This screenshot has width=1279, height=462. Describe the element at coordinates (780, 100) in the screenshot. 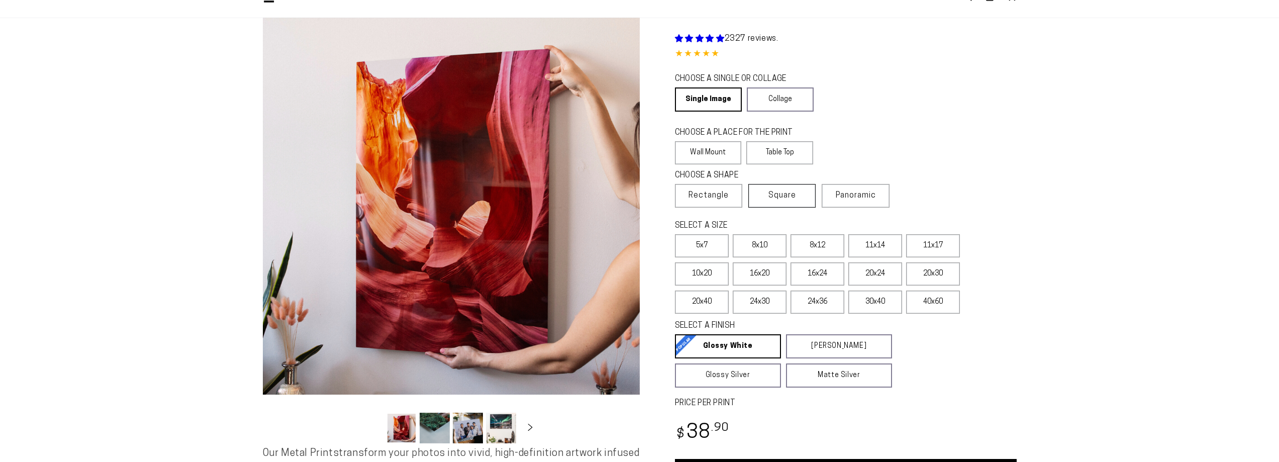

I see `a: Collage` at that location.